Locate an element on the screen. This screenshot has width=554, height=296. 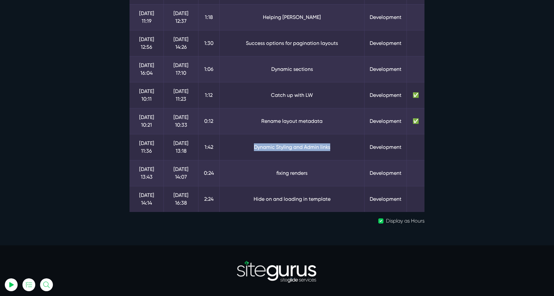
td: 1:30 is located at coordinates (209, 43).